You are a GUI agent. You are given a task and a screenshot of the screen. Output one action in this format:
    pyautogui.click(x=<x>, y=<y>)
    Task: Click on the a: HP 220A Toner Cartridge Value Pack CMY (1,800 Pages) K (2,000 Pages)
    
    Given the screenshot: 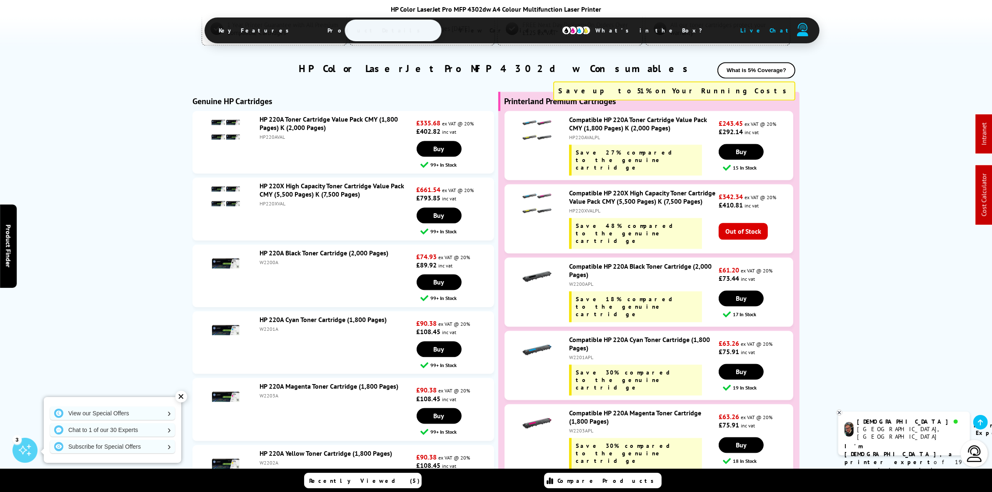 What is the action you would take?
    pyautogui.click(x=329, y=123)
    